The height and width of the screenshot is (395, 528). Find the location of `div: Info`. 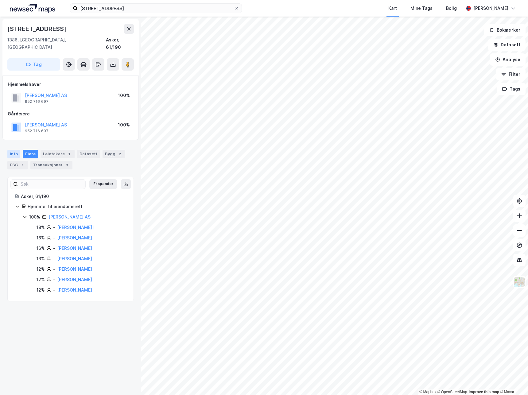

div: Info is located at coordinates (14, 154).